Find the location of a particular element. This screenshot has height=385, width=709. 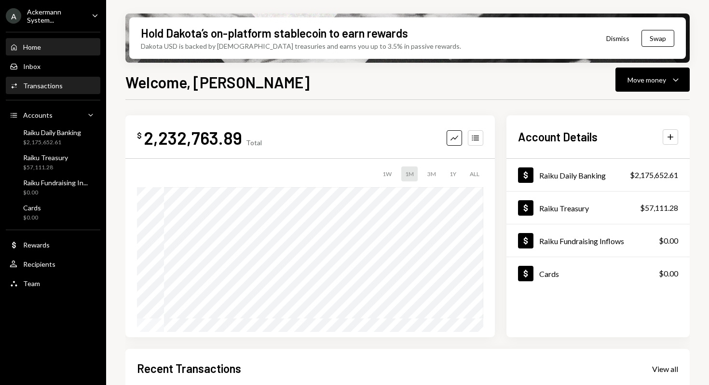

div: Inbox is located at coordinates (32, 66).